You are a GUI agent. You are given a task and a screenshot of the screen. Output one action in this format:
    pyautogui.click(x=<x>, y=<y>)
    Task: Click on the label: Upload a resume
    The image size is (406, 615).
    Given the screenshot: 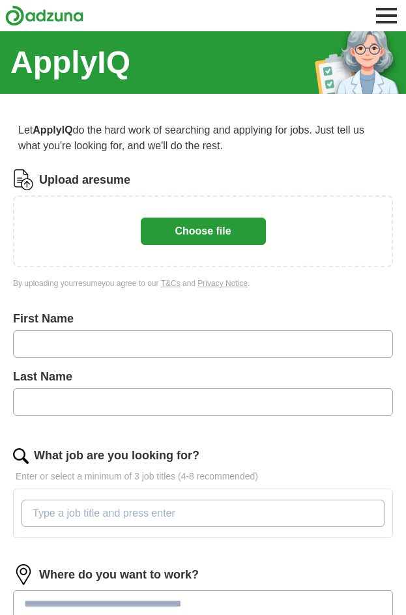 What is the action you would take?
    pyautogui.click(x=85, y=180)
    